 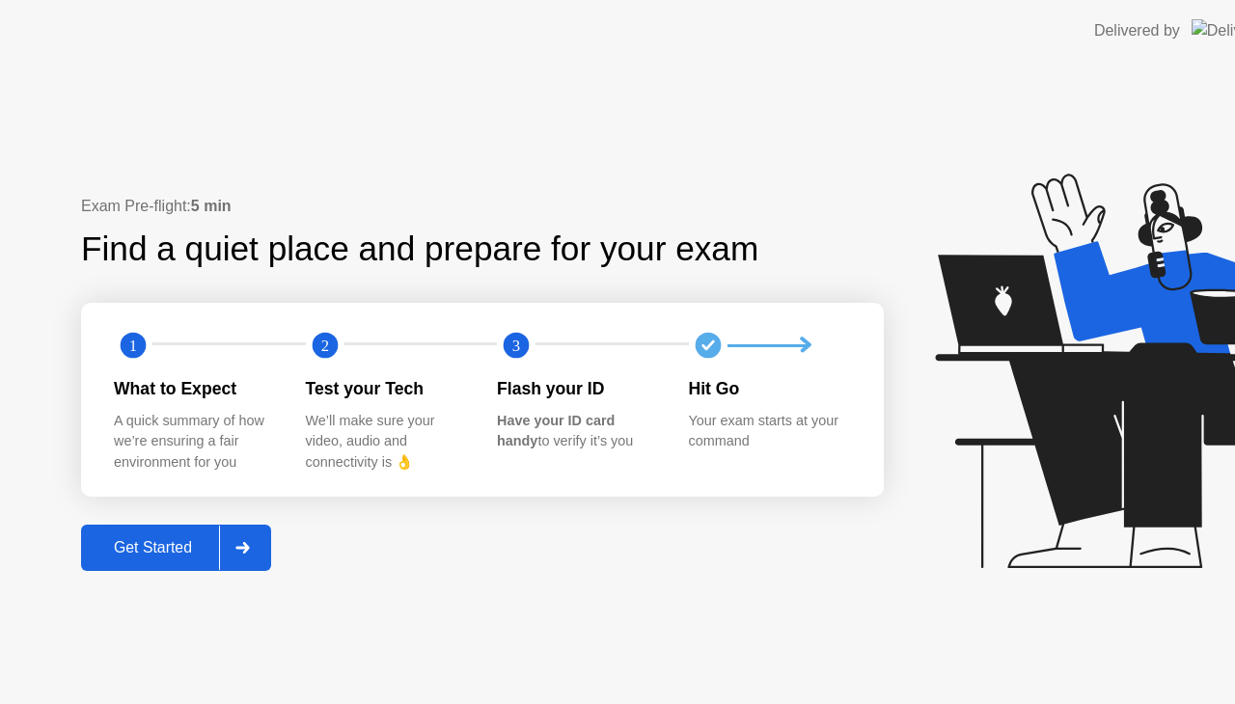 What do you see at coordinates (556, 431) in the screenshot?
I see `b: Have your ID card handy` at bounding box center [556, 431].